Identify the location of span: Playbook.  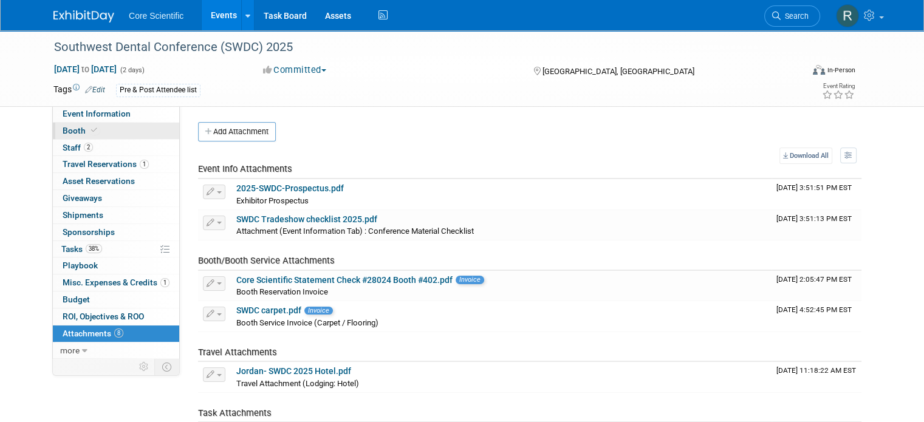
(80, 265).